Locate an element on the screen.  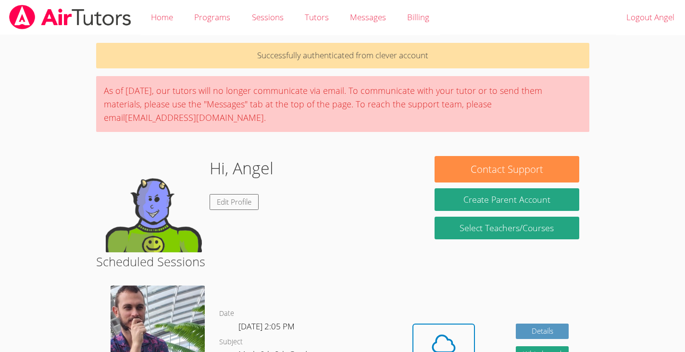
button: Contact Support is located at coordinates (507, 169).